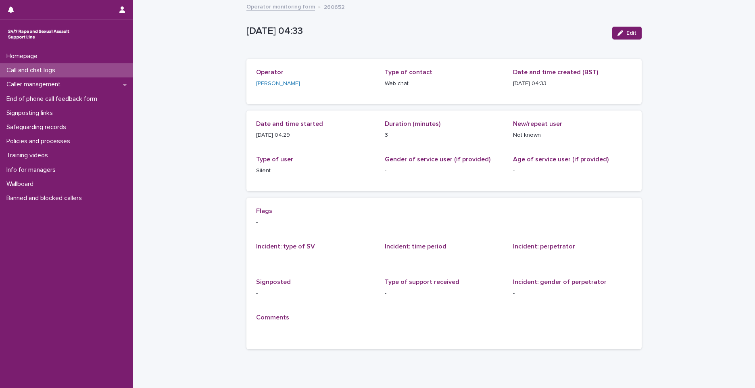  Describe the element at coordinates (40, 141) in the screenshot. I see `p: Policies and processes` at that location.